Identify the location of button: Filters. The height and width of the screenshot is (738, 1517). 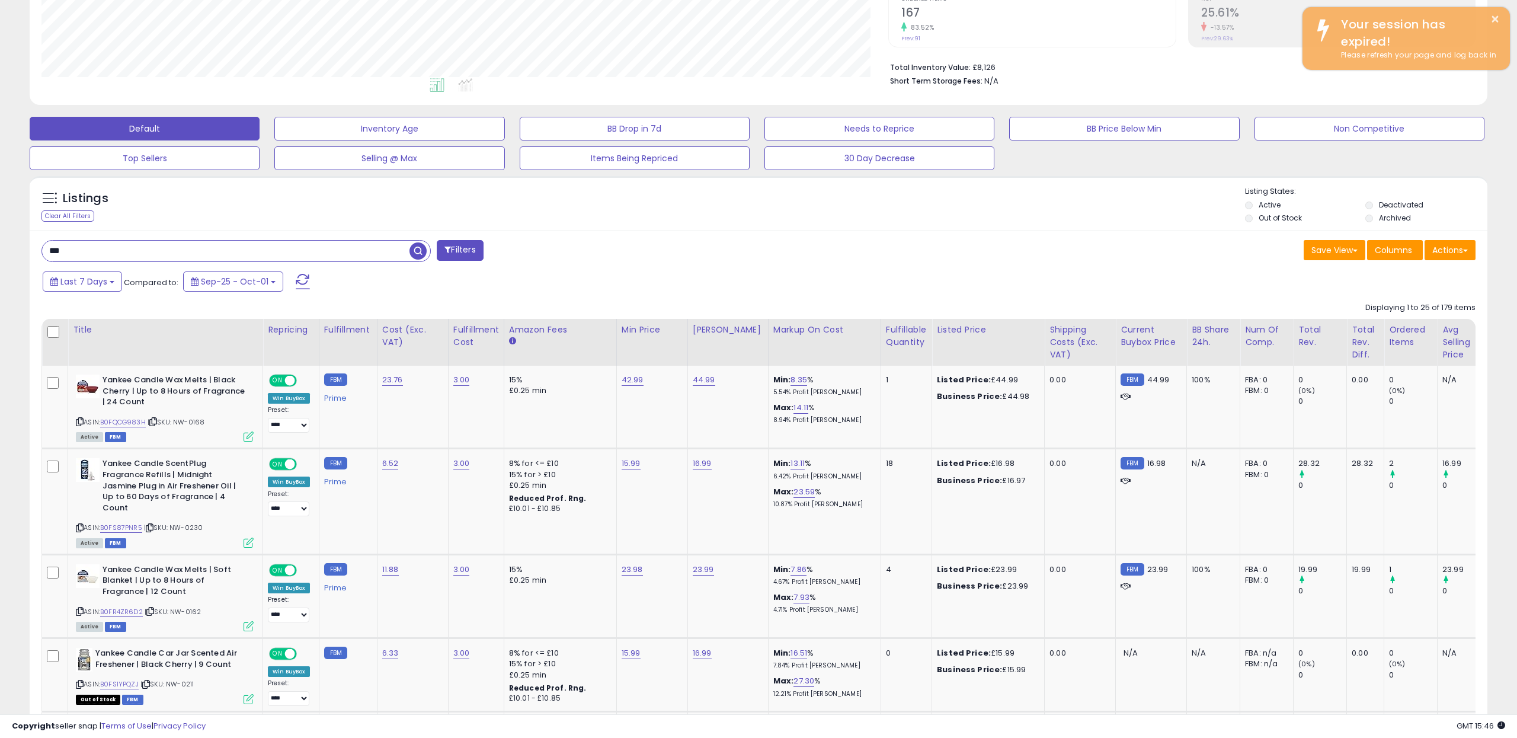
(460, 250).